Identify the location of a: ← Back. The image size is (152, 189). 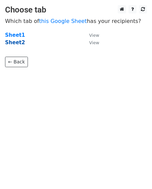
(17, 62).